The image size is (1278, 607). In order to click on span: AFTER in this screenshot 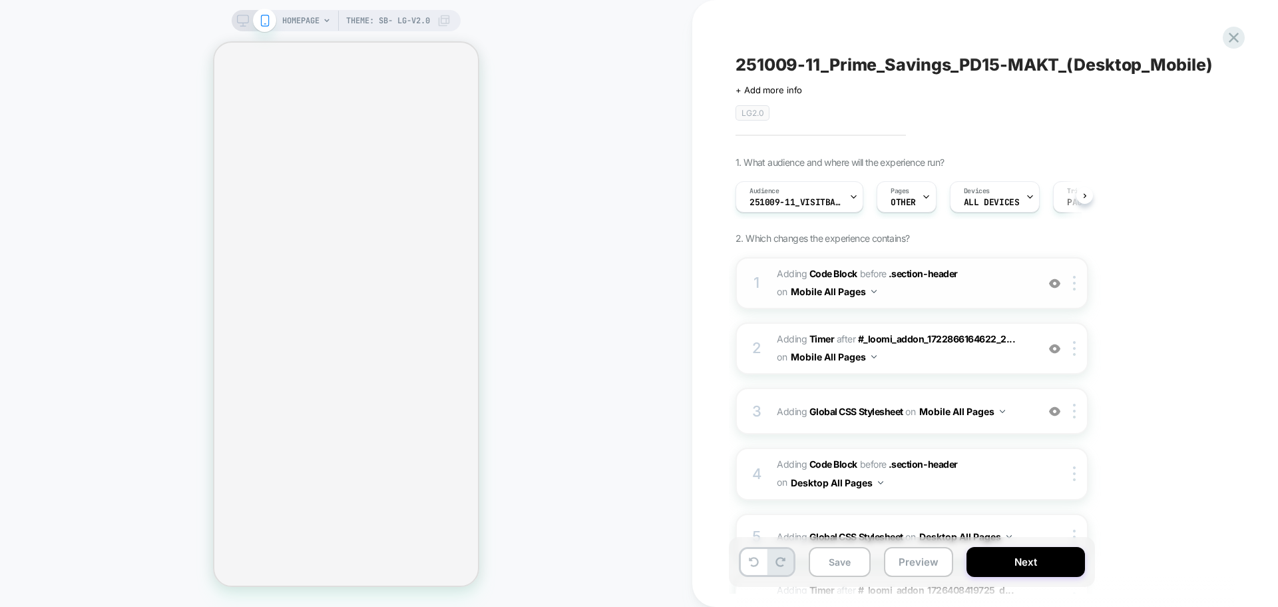, I will do `click(846, 338)`.